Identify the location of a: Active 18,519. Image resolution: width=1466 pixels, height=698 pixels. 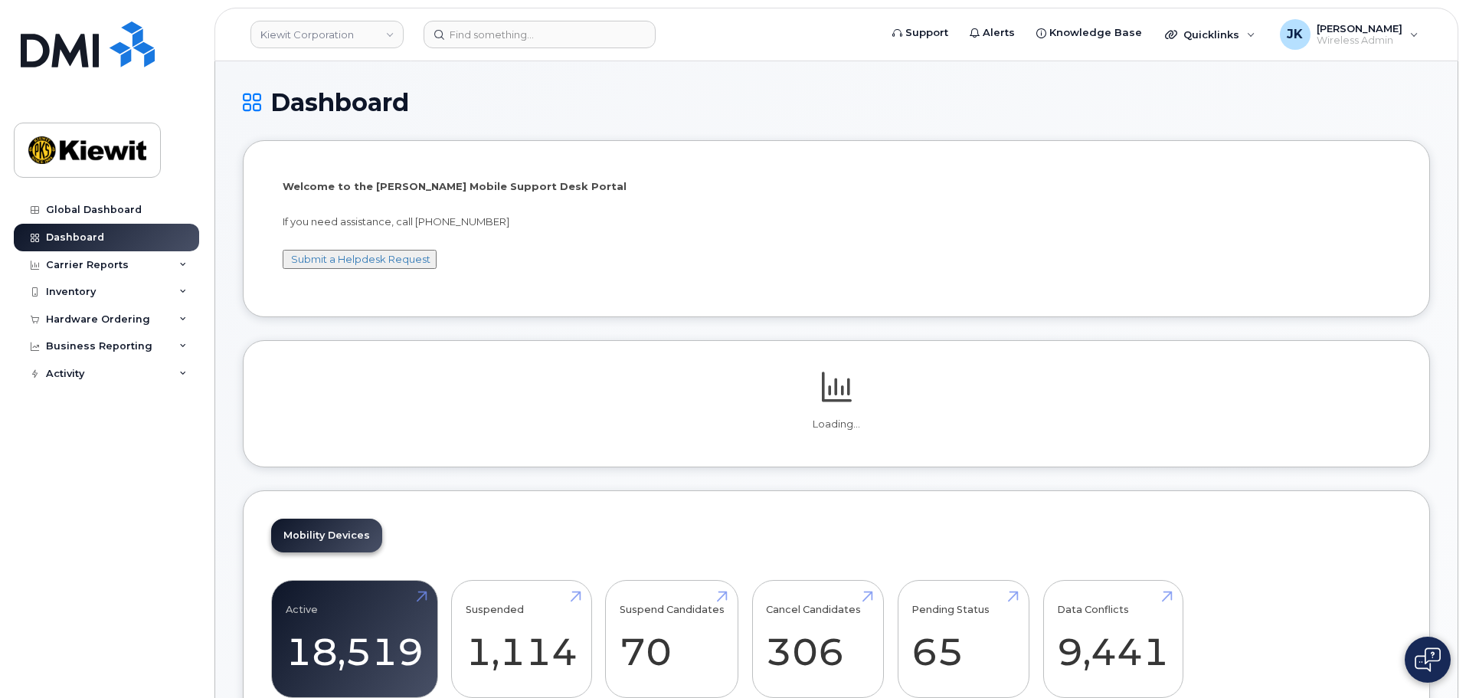
(355, 639).